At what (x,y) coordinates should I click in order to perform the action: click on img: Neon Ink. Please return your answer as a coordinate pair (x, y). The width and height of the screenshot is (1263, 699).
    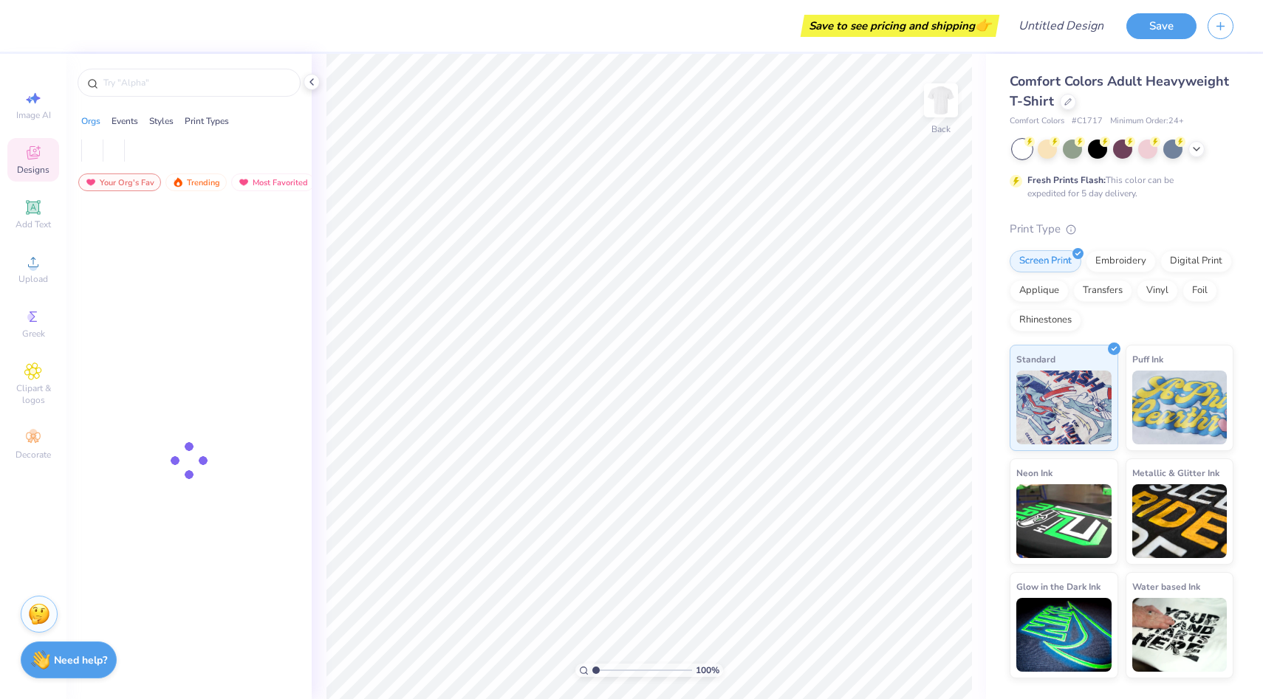
    Looking at the image, I should click on (1064, 521).